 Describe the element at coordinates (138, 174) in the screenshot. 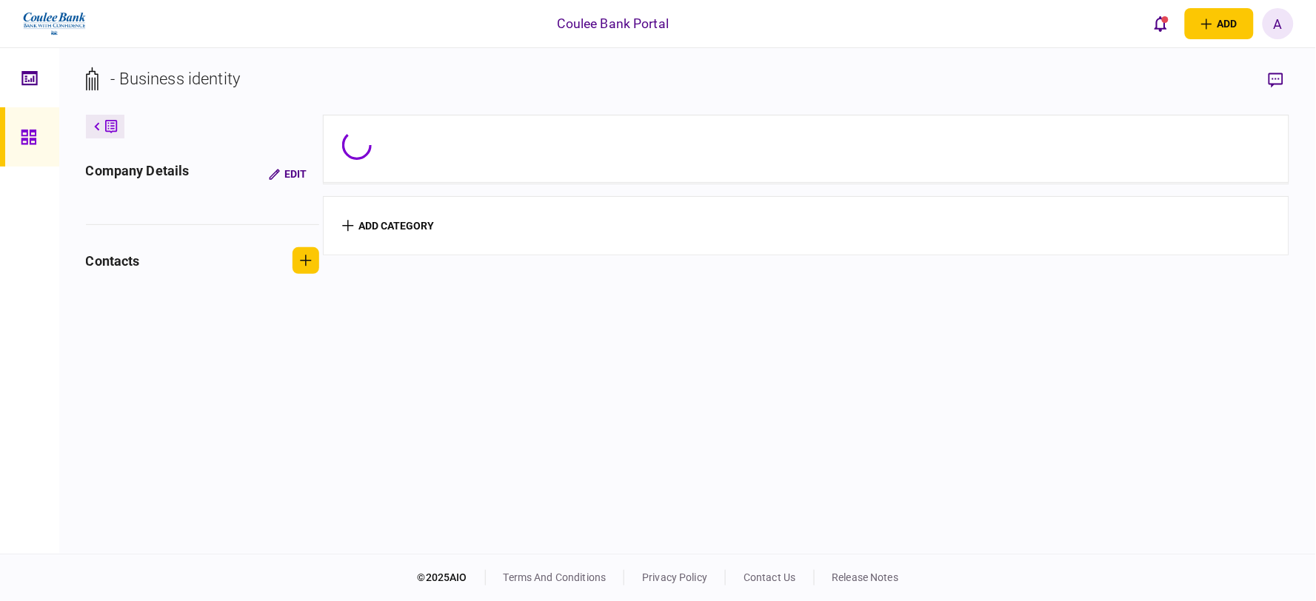

I see `div: company details` at that location.